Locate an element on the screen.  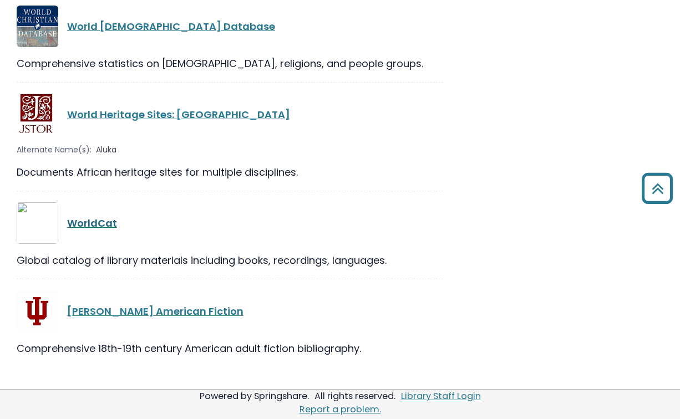
a: Report a problem. is located at coordinates (340, 409).